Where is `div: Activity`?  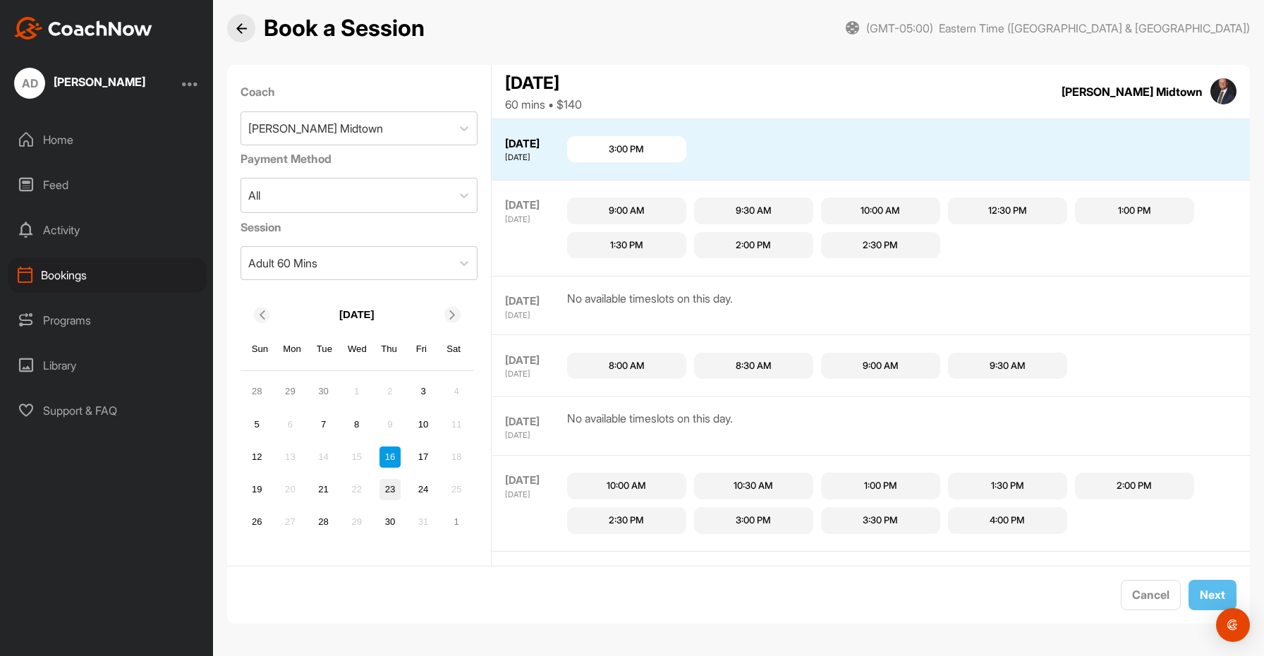
div: Activity is located at coordinates (107, 230).